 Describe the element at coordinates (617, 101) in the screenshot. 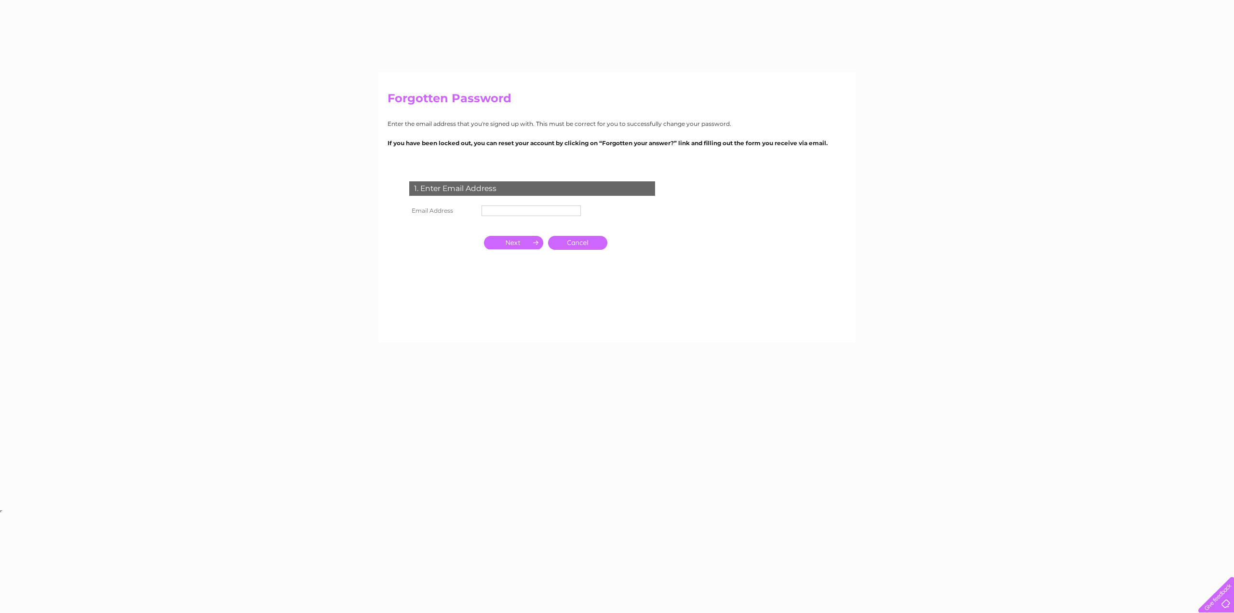

I see `h2: Forgotten Password` at that location.